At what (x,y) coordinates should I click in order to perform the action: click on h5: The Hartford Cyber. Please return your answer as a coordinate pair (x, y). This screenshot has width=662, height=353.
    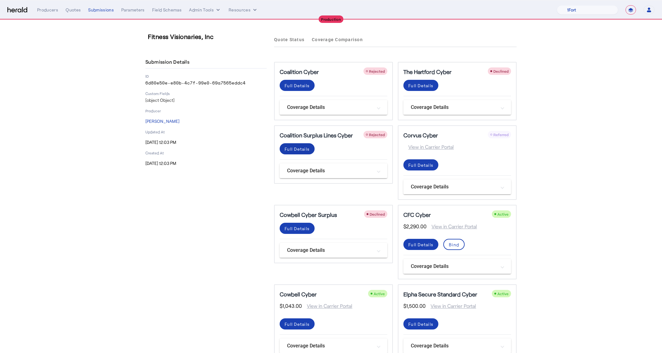
    Looking at the image, I should click on (428, 72).